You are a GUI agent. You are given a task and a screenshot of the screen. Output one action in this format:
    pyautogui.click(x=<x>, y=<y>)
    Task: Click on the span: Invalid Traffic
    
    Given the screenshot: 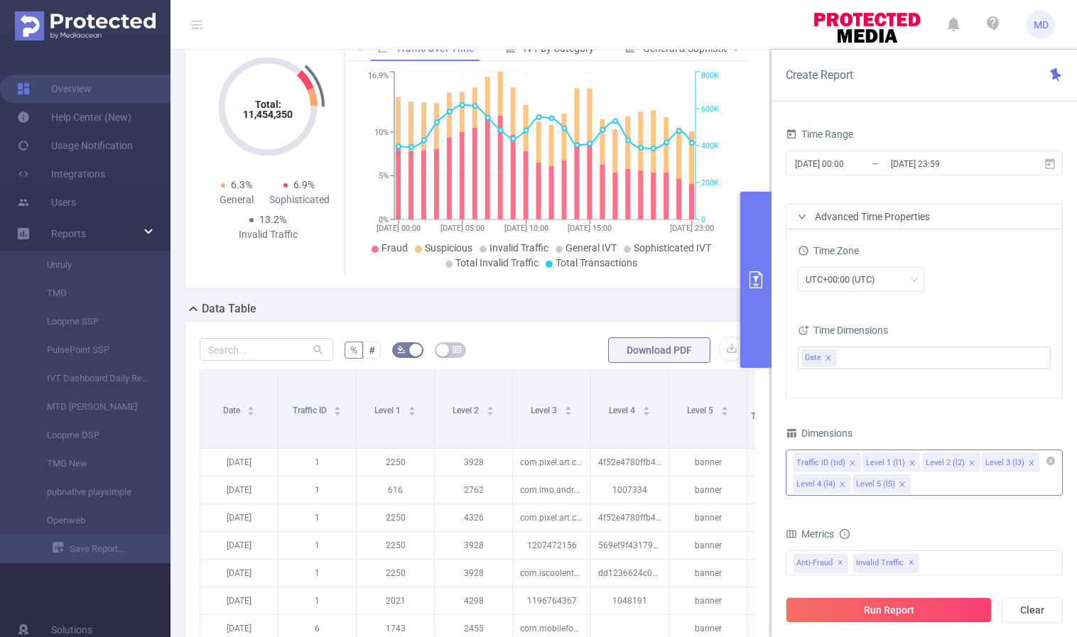 What is the action you would take?
    pyautogui.click(x=519, y=248)
    